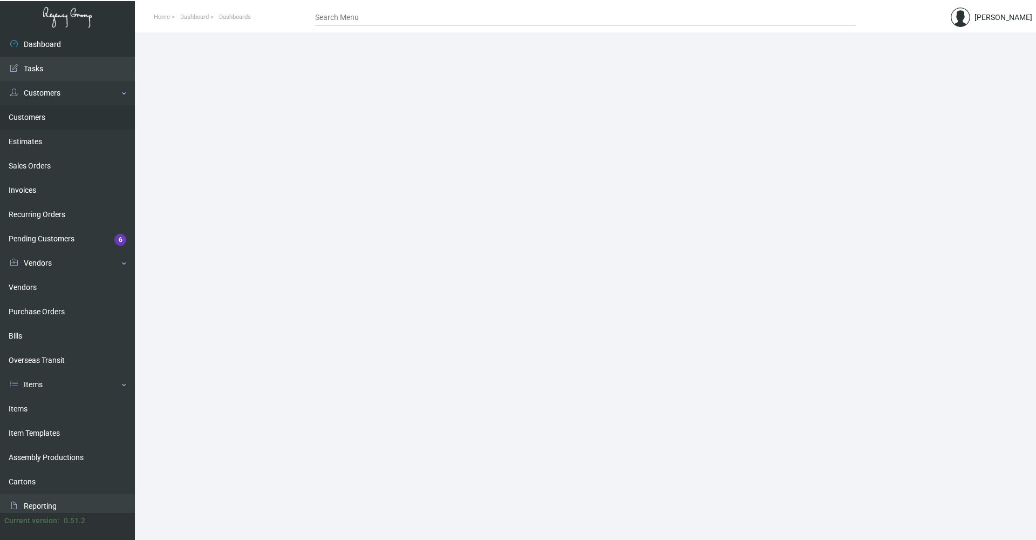 This screenshot has width=1036, height=540. What do you see at coordinates (162, 17) in the screenshot?
I see `span: Home` at bounding box center [162, 17].